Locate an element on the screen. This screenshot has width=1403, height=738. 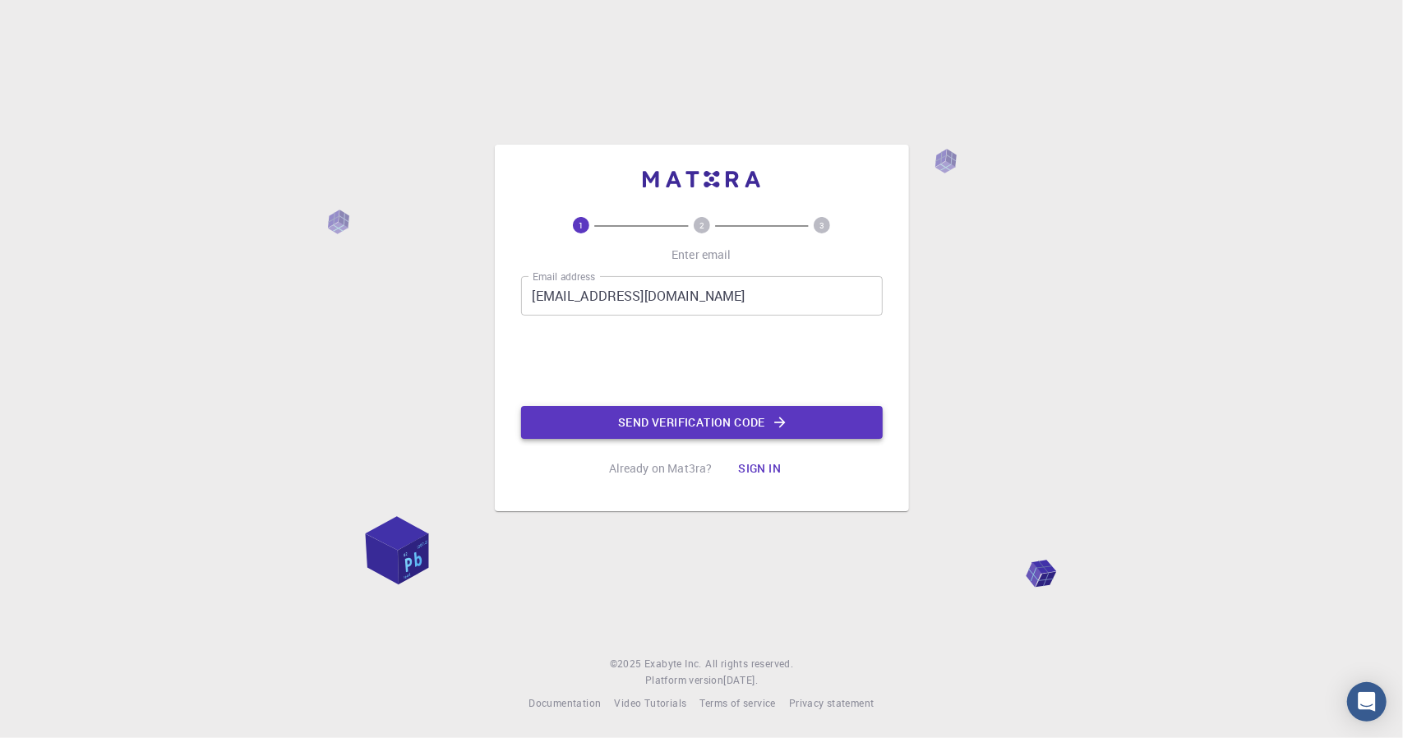
a: Exabyte Inc. is located at coordinates (673, 664).